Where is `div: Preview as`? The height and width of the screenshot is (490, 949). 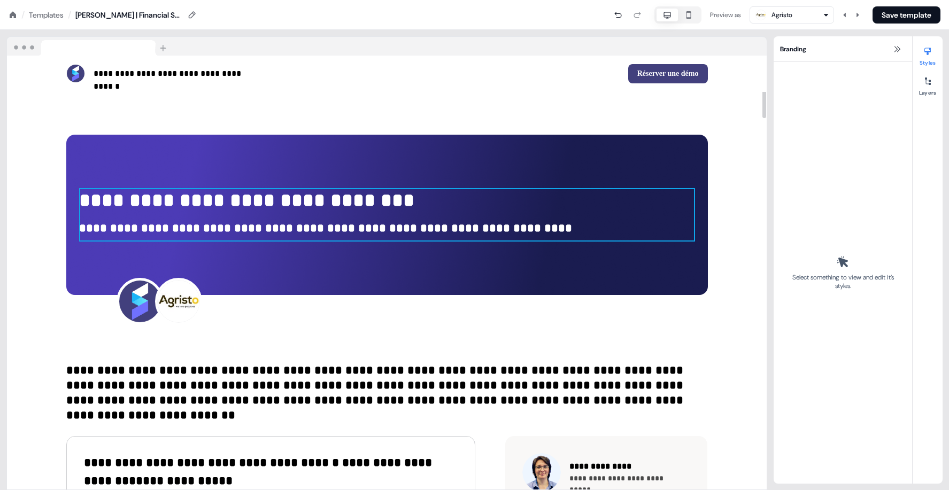 div: Preview as is located at coordinates (725, 15).